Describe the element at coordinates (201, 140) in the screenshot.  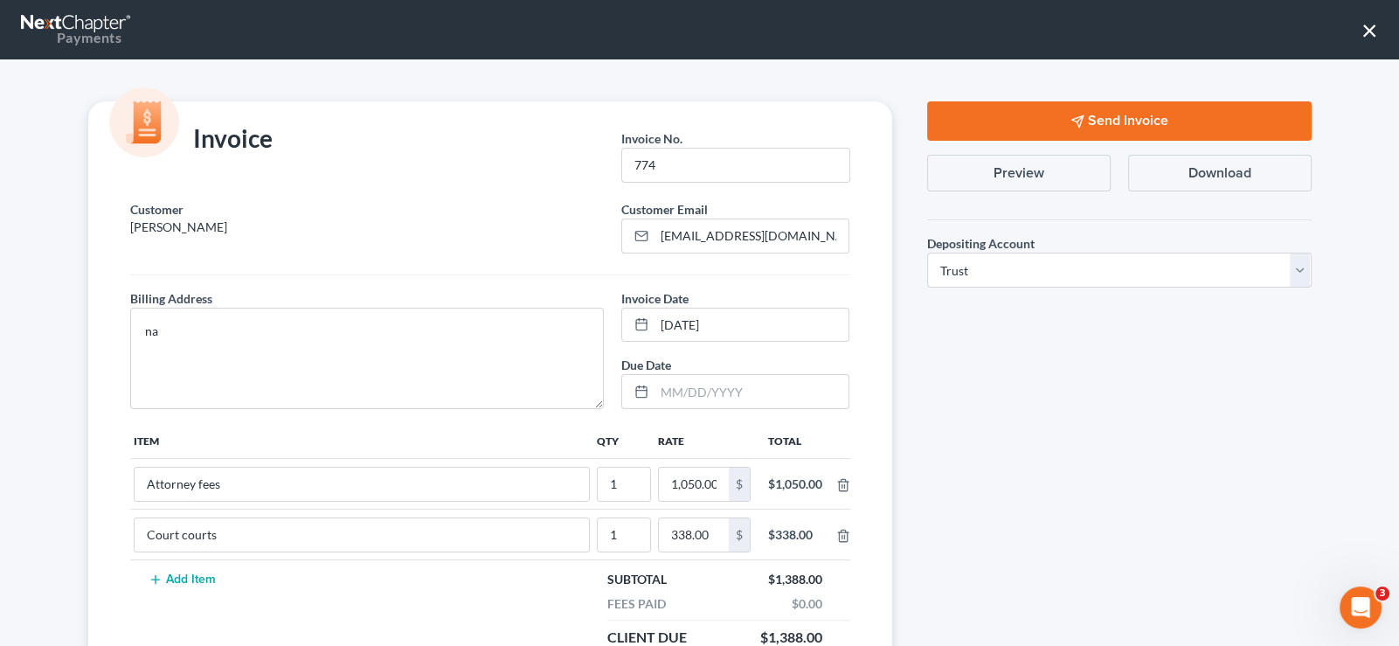
I see `div: Invoice` at that location.